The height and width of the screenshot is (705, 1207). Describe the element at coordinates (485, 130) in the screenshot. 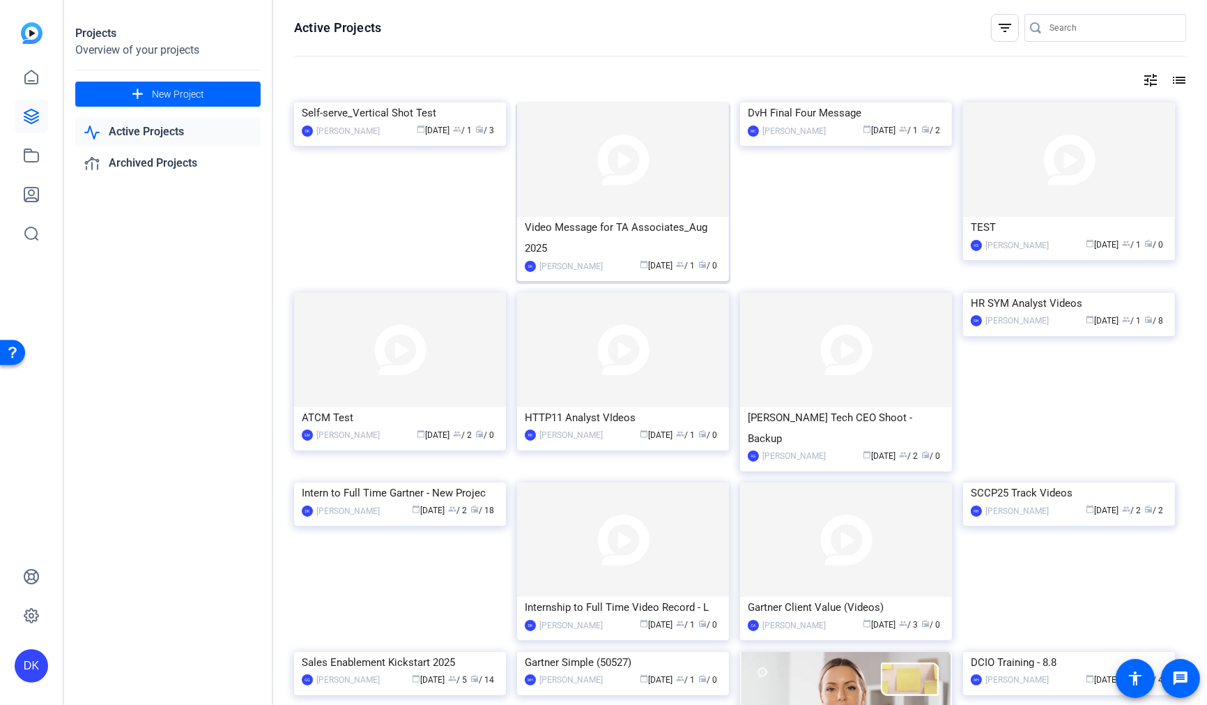

I see `span: / 3` at that location.